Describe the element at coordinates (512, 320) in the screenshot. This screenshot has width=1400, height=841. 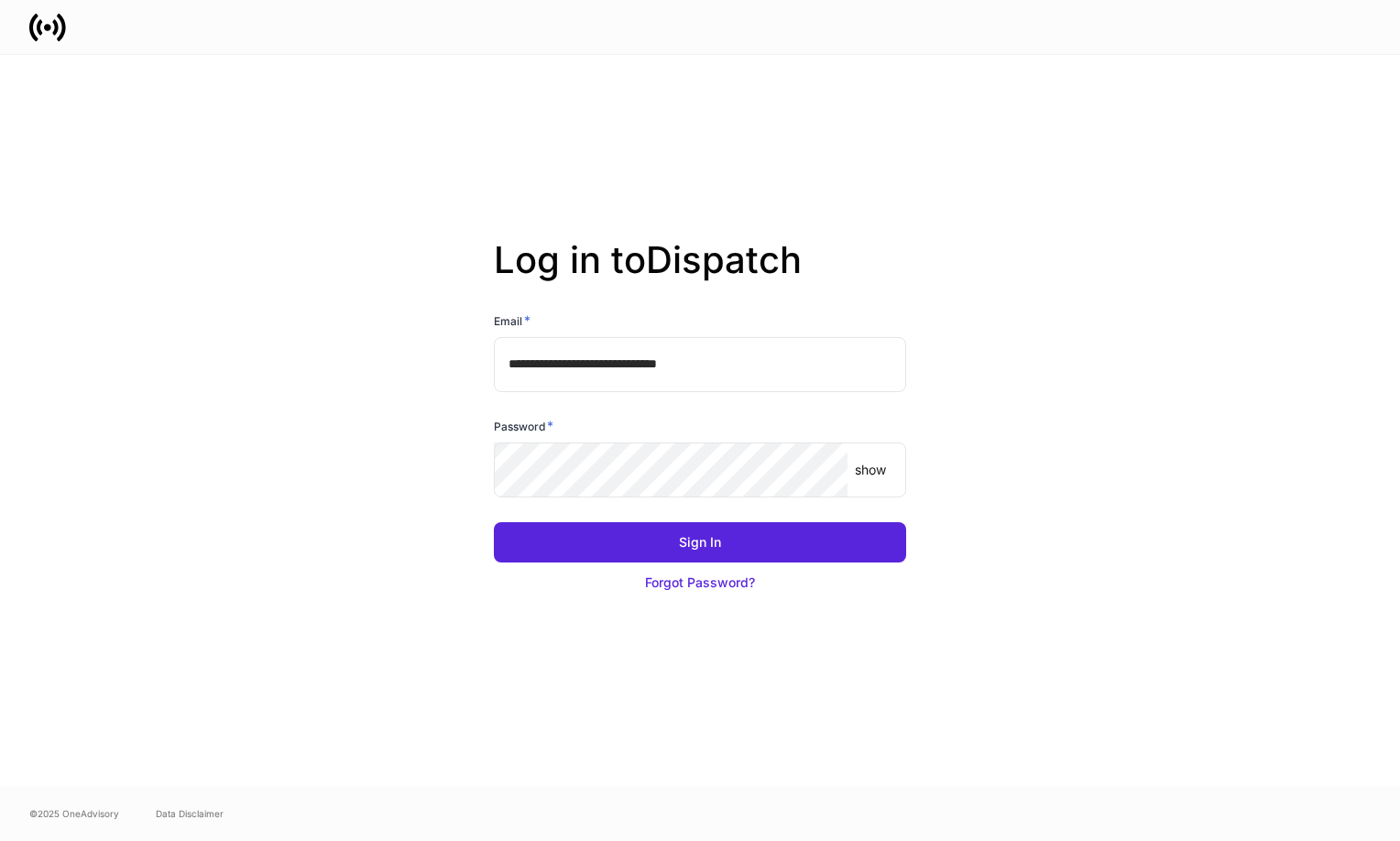
I see `h6: Email` at that location.